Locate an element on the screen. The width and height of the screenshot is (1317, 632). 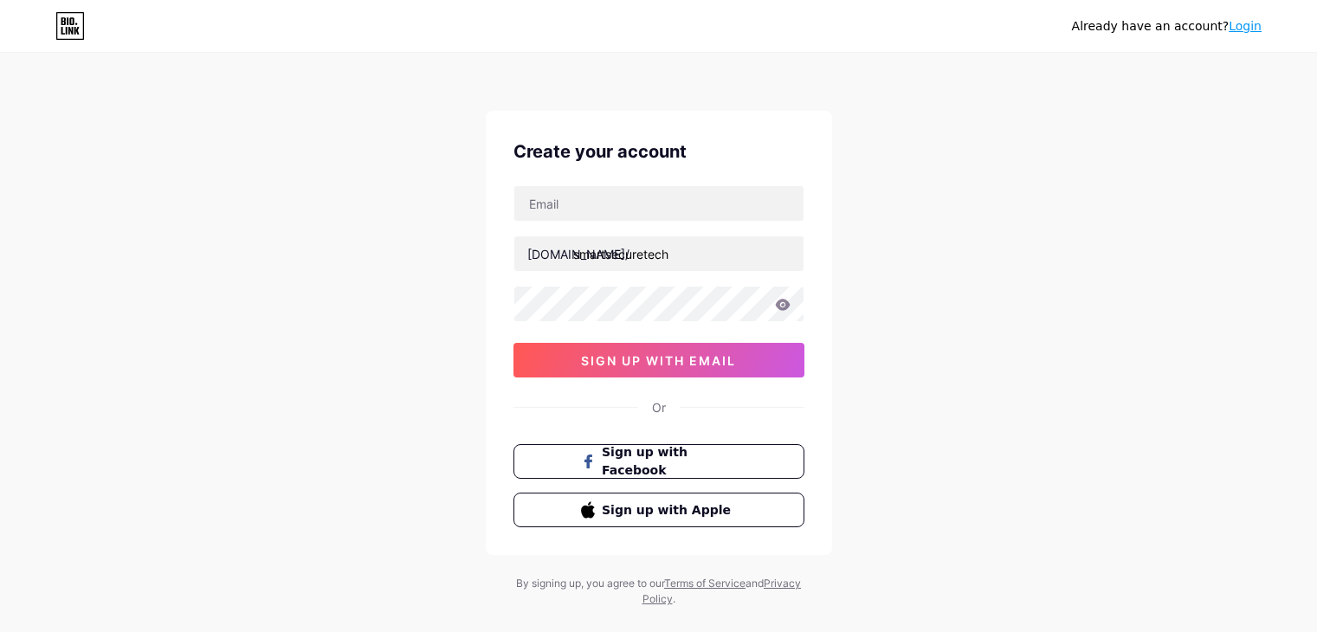
a: Login is located at coordinates (1245, 26).